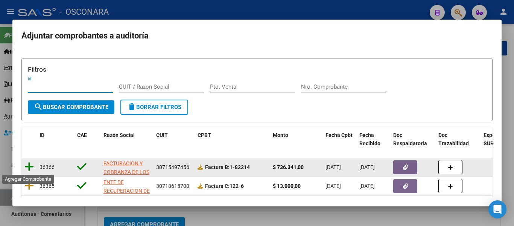  Describe the element at coordinates (38, 107) in the screenshot. I see `mat-icon: search` at that location.